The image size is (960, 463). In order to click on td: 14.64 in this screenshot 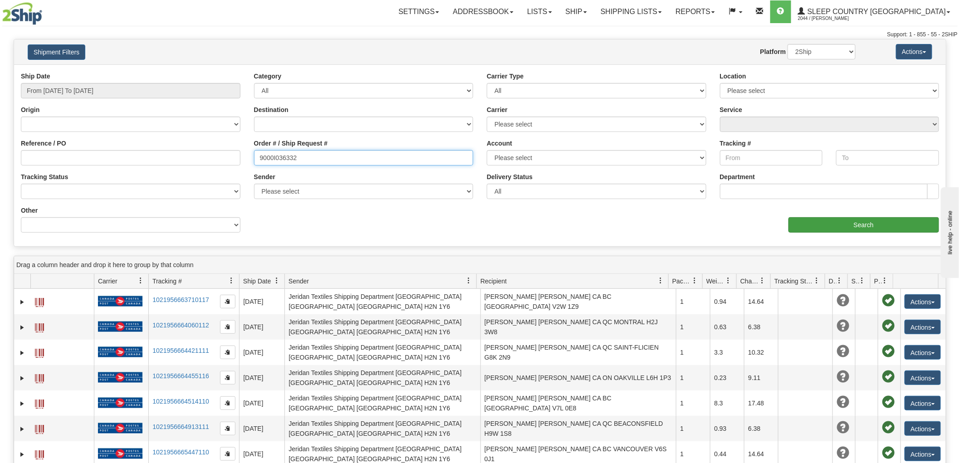, I will do `click(761, 302)`.